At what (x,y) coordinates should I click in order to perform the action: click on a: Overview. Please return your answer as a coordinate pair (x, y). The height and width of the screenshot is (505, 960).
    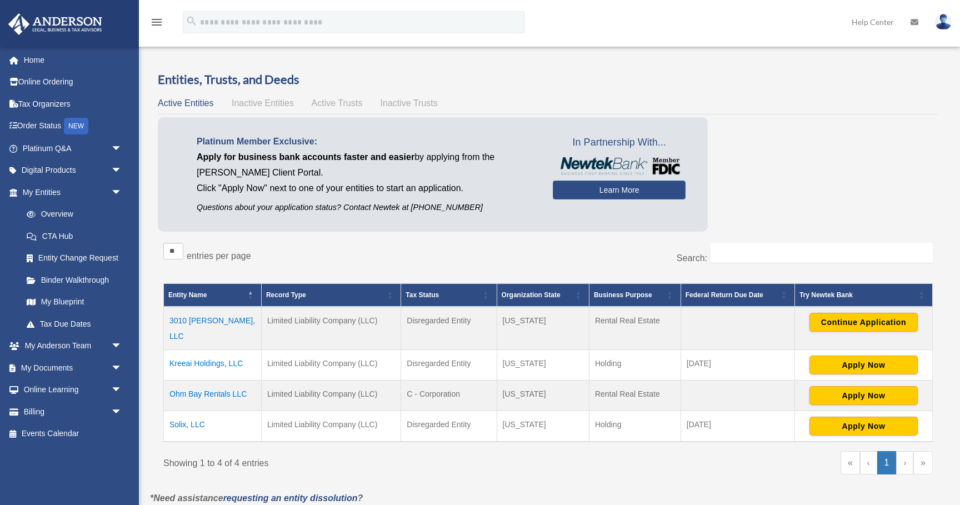
    Looking at the image, I should click on (72, 214).